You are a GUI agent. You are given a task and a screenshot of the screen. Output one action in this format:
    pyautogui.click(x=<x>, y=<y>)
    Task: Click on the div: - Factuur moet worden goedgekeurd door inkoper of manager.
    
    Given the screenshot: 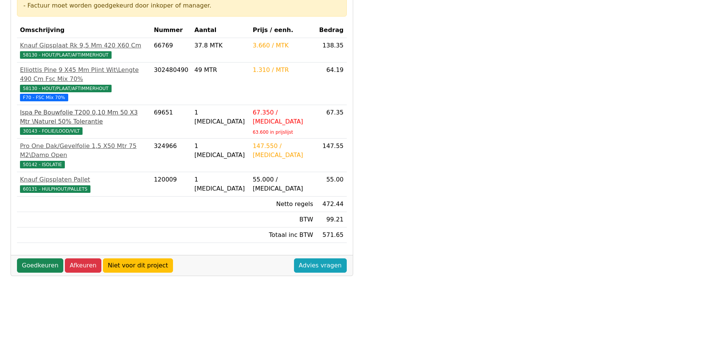 What is the action you would take?
    pyautogui.click(x=182, y=6)
    